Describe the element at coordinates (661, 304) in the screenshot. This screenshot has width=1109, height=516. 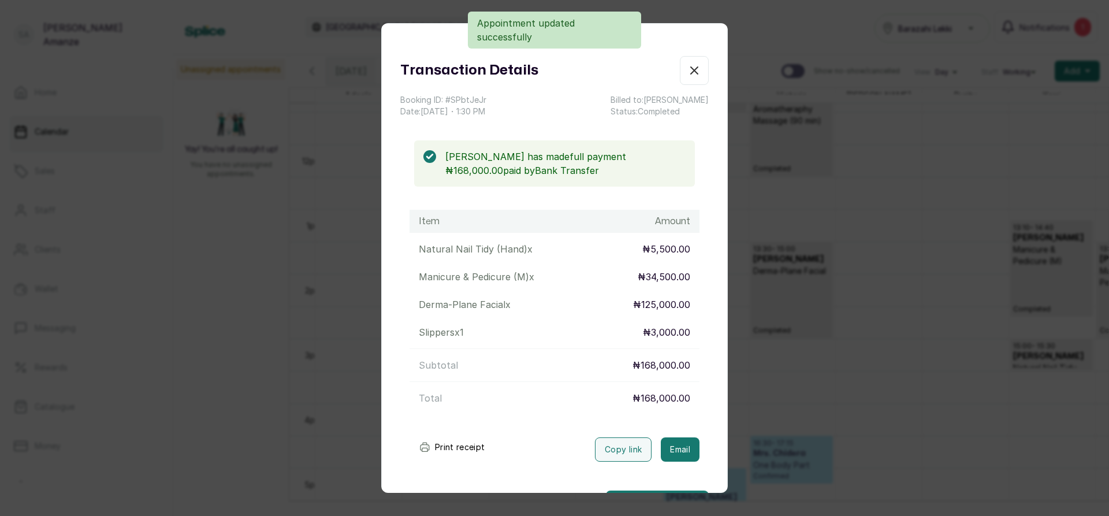
I see `p: ₦125,000.00` at that location.